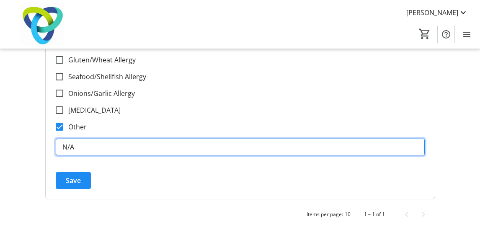 The width and height of the screenshot is (480, 232). I want to click on label: Gluten/Wheat Allergy, so click(99, 60).